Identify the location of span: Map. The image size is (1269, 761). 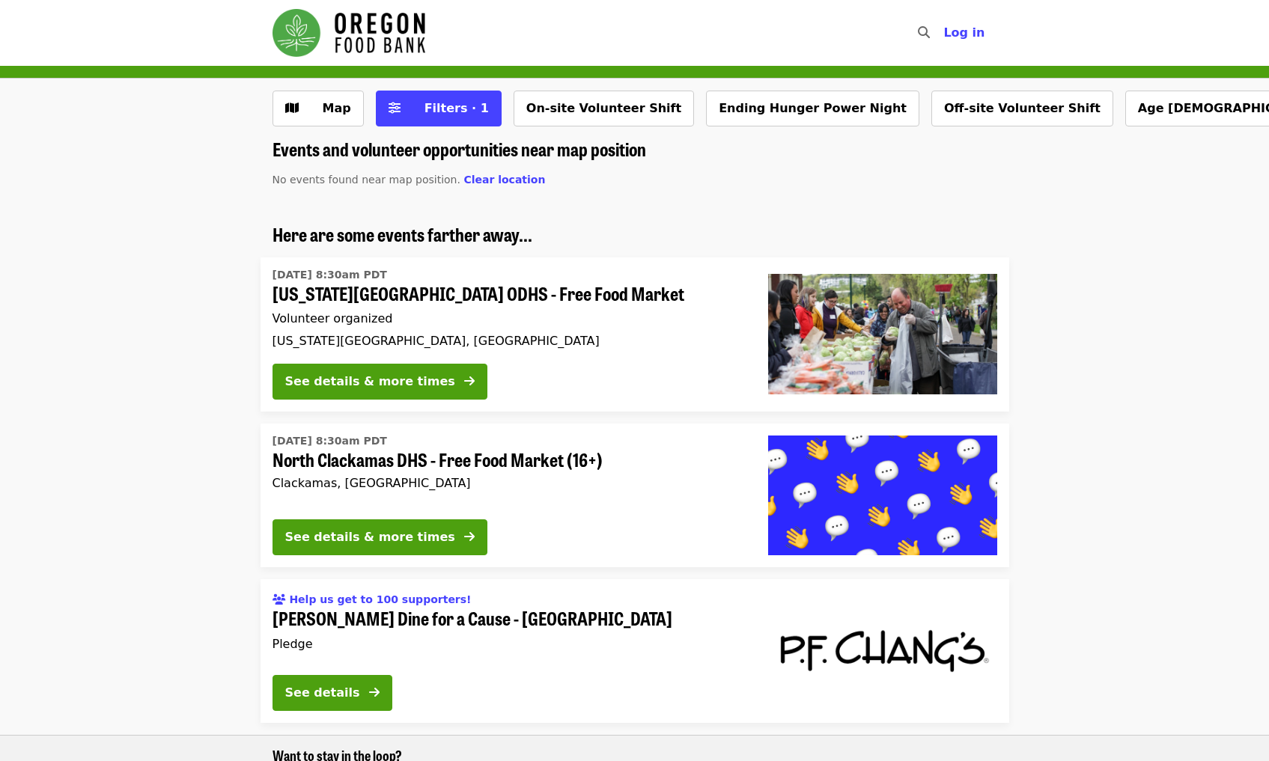
(337, 108).